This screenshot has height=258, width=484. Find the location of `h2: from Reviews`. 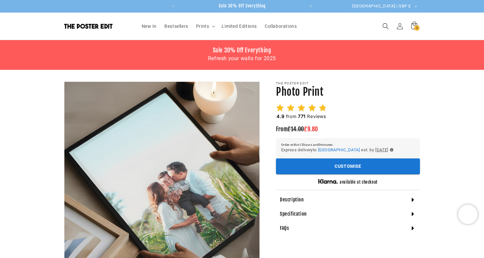

h2: from Reviews is located at coordinates (301, 116).